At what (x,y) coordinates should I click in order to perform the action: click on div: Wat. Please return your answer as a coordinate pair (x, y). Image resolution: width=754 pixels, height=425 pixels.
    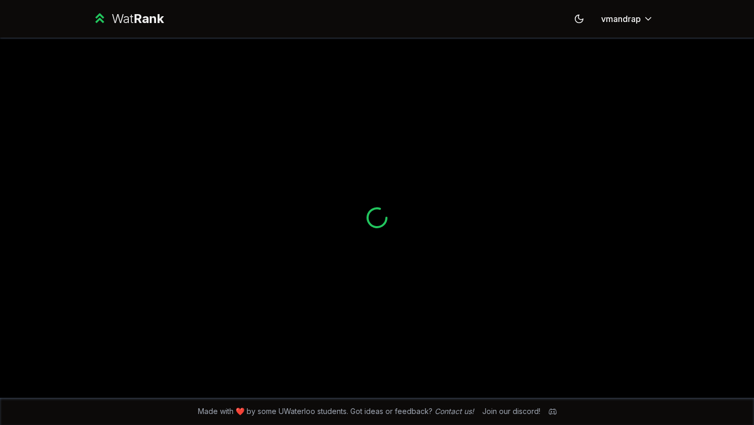
    Looking at the image, I should click on (138, 19).